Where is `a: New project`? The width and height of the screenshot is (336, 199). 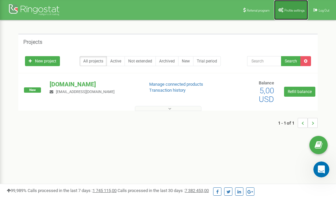 a: New project is located at coordinates (42, 61).